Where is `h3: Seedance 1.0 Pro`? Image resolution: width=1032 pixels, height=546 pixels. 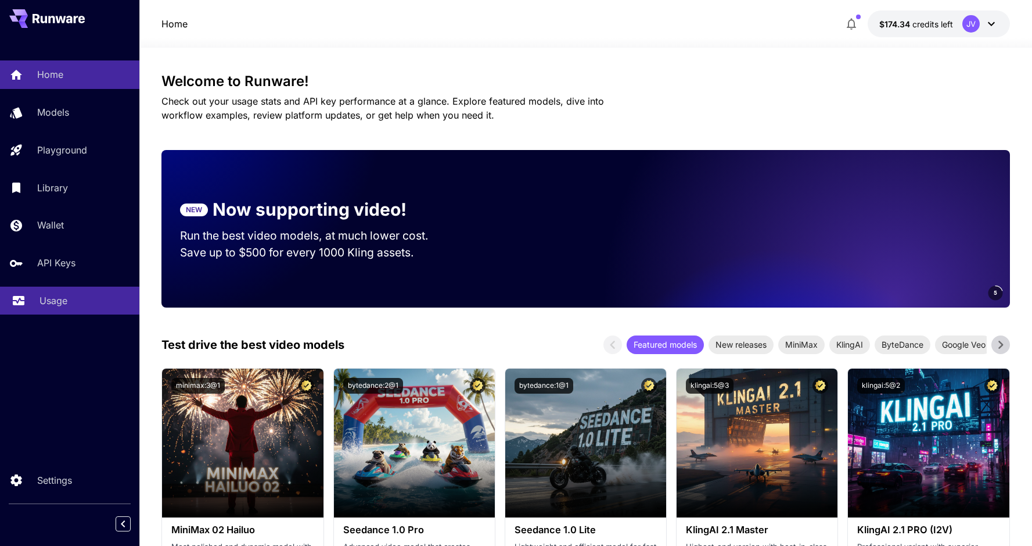 h3: Seedance 1.0 Pro is located at coordinates (414, 529).